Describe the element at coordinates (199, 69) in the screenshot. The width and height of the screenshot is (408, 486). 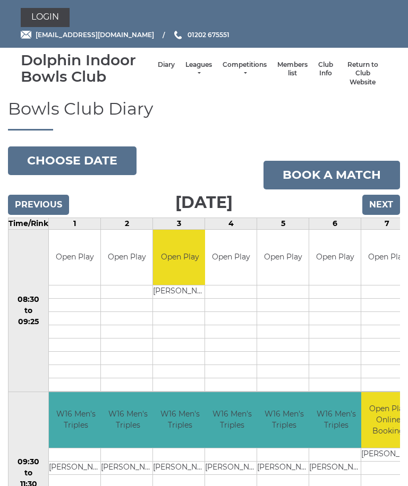
I see `a: Leagues` at that location.